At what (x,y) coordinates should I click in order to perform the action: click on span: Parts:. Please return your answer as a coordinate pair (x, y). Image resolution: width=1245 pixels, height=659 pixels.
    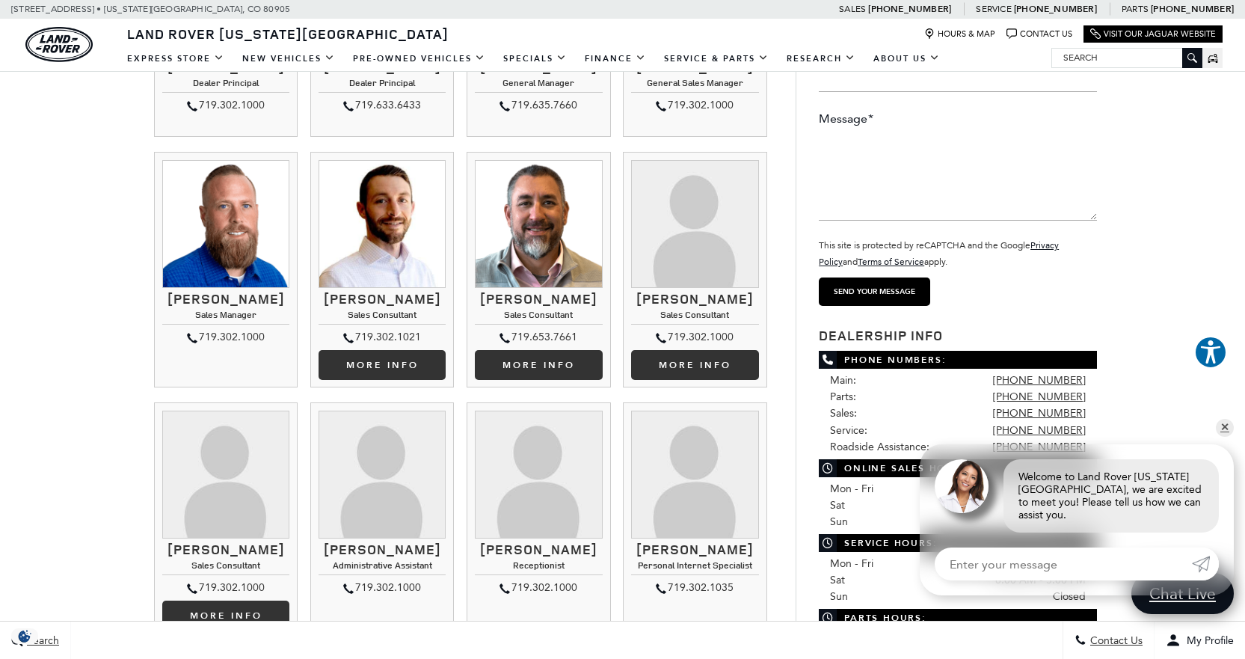
    Looking at the image, I should click on (843, 396).